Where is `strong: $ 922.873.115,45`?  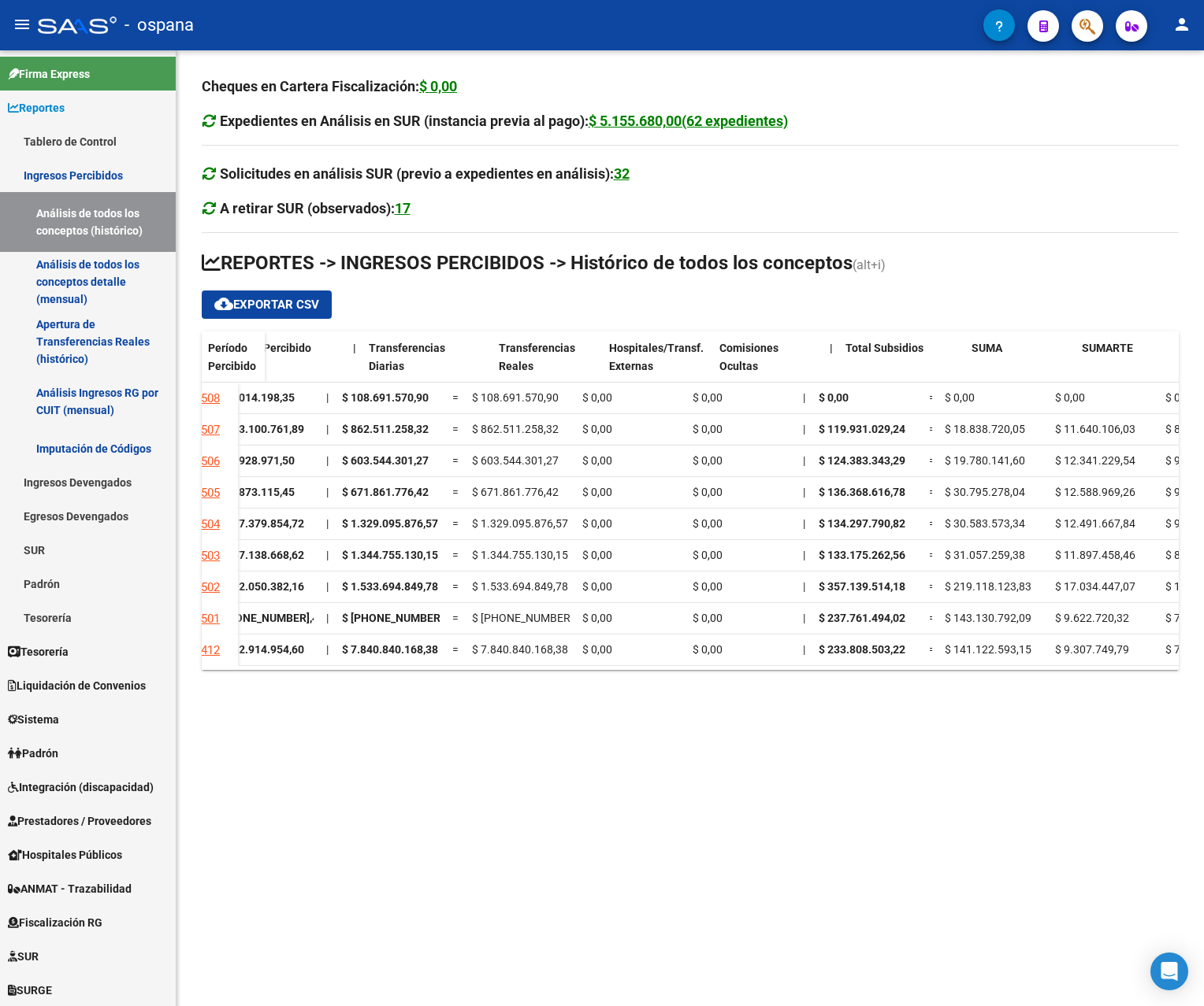
strong: $ 922.873.115,45 is located at coordinates (251, 492).